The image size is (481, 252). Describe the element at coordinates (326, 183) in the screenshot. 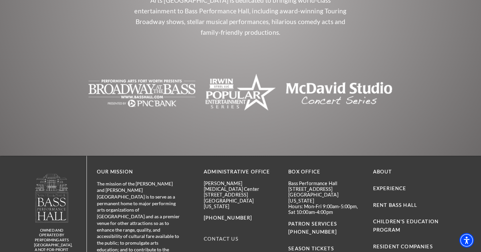

I see `p: Bass Performance Hall` at that location.